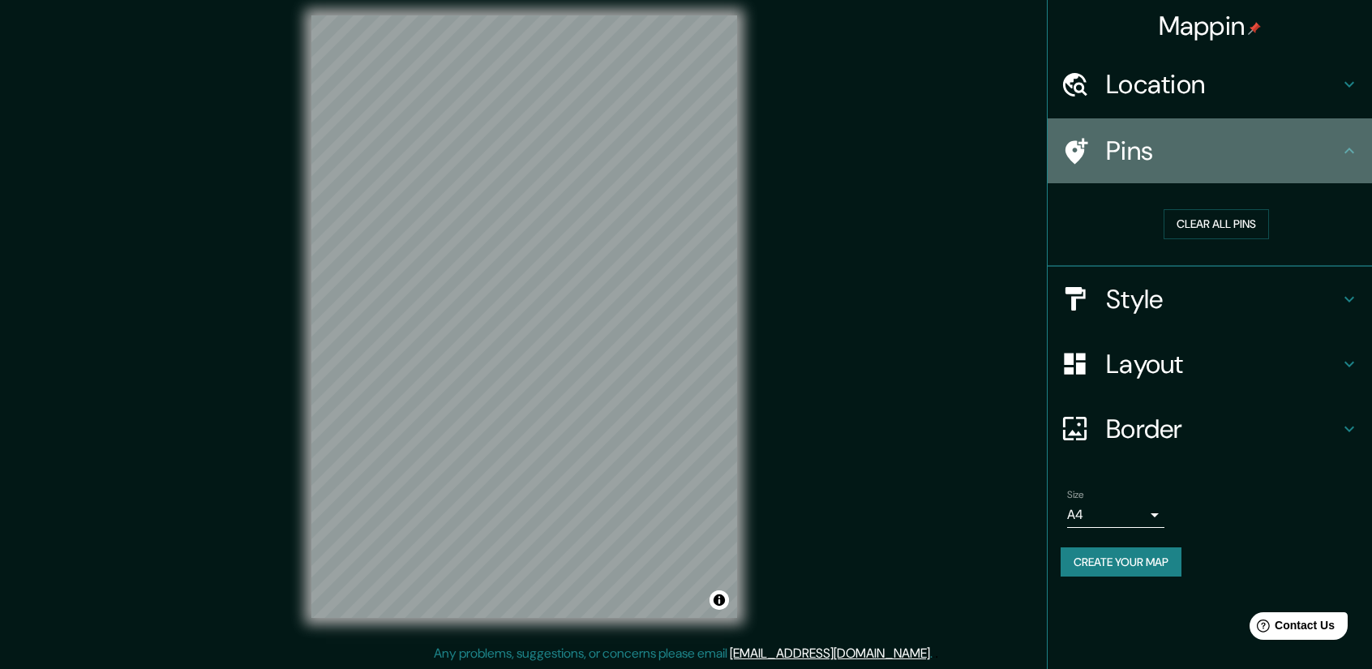  Describe the element at coordinates (1075, 494) in the screenshot. I see `label: Size` at that location.